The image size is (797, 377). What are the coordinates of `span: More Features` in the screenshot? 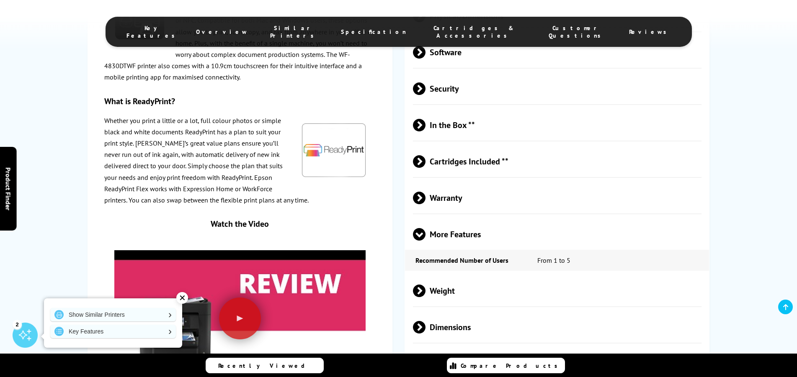 It's located at (557, 234).